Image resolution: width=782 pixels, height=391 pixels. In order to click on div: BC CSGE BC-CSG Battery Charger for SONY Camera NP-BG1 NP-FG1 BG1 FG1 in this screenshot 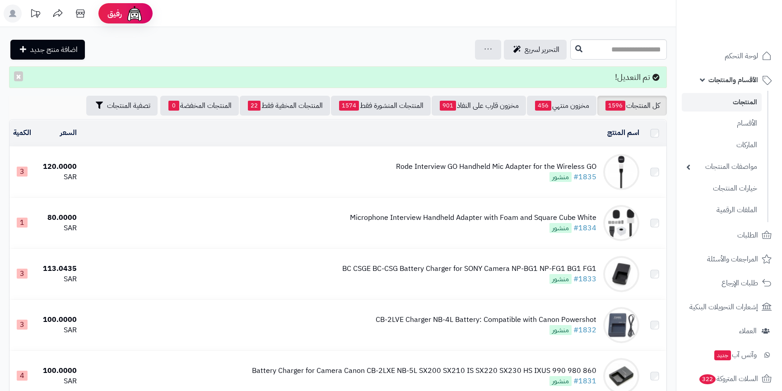, I will do `click(469, 269)`.